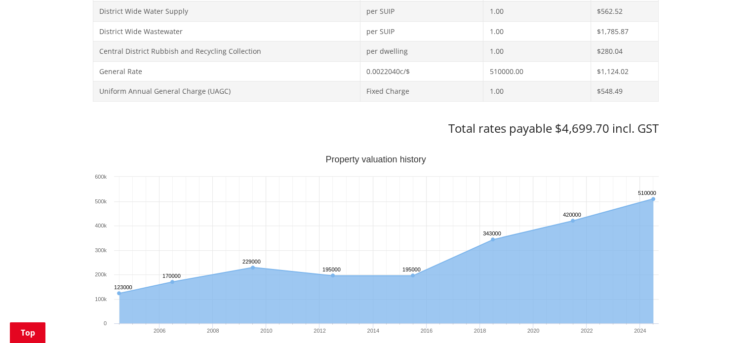  What do you see at coordinates (624, 31) in the screenshot?
I see `td: $1,785.87` at bounding box center [624, 31].